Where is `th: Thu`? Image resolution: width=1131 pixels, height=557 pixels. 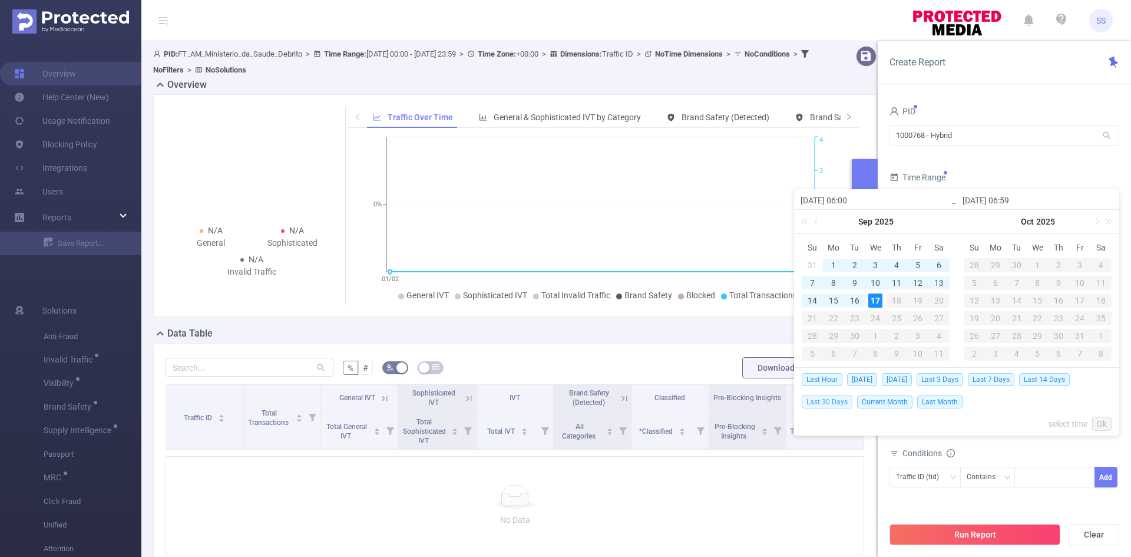
th: Thu is located at coordinates (1058, 247).